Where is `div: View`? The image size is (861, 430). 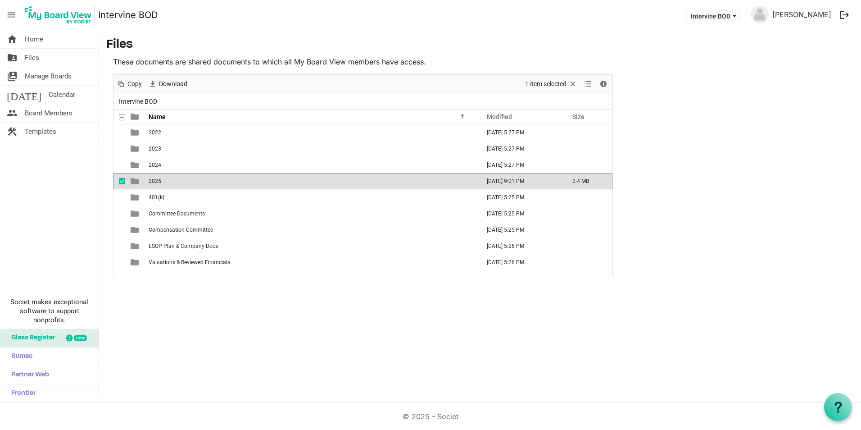
div: View is located at coordinates (588, 84).